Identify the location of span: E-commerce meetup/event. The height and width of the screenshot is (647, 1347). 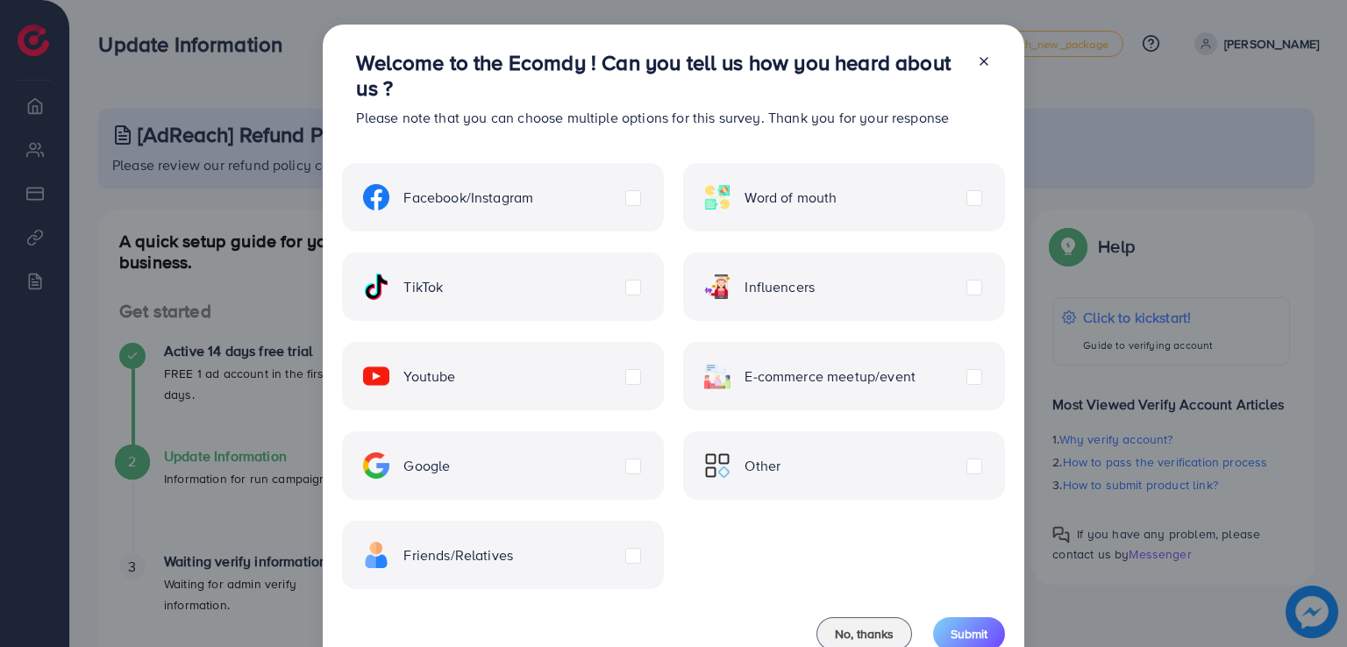
(829, 376).